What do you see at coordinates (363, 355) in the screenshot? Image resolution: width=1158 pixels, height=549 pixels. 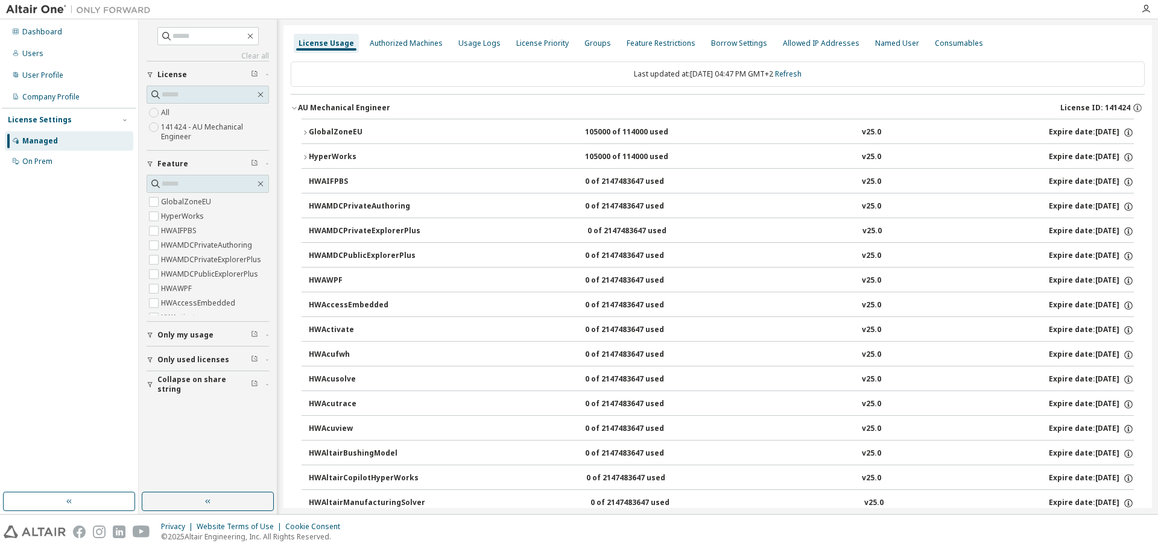 I see `div: HWAcufwh` at bounding box center [363, 355].